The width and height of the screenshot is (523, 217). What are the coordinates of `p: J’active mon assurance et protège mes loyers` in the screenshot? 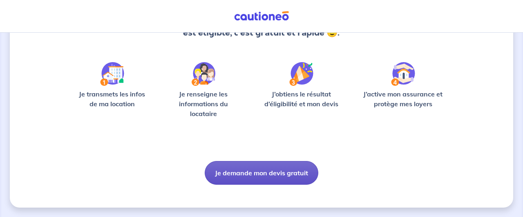 It's located at (403, 99).